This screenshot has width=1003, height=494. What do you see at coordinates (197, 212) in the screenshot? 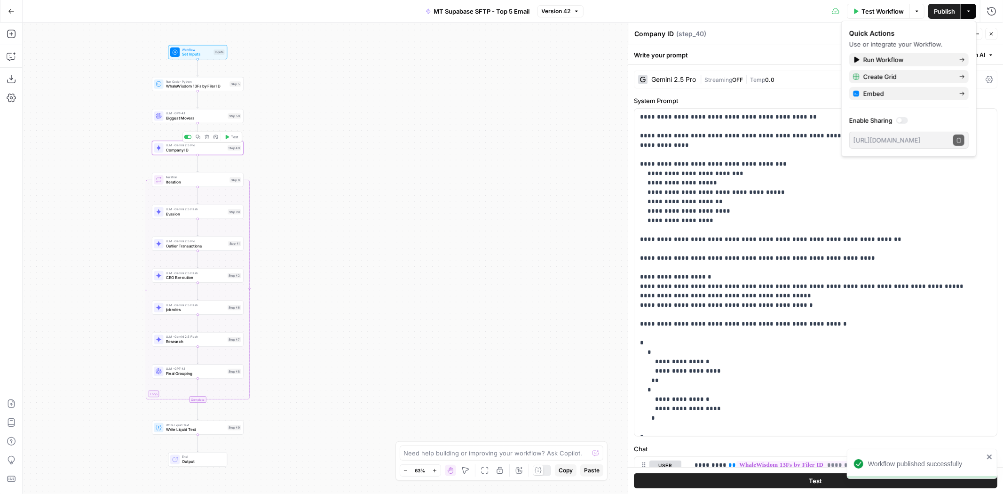
I see `div: LLM · Gemini 2.5 FlashEvasionStep 29` at bounding box center [197, 212].